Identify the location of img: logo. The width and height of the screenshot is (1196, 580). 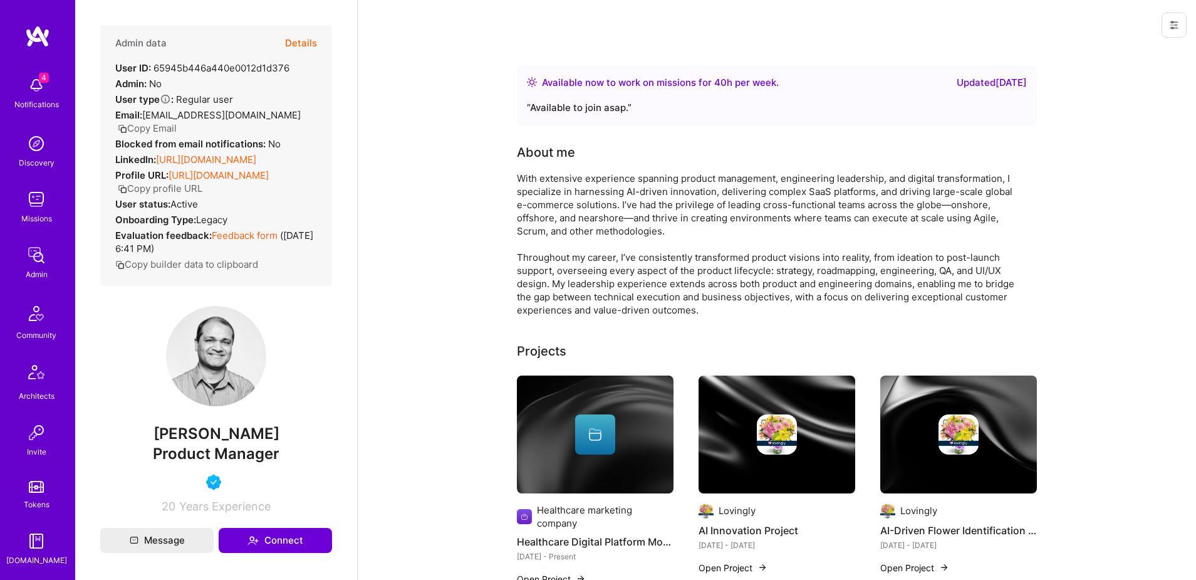
(38, 36).